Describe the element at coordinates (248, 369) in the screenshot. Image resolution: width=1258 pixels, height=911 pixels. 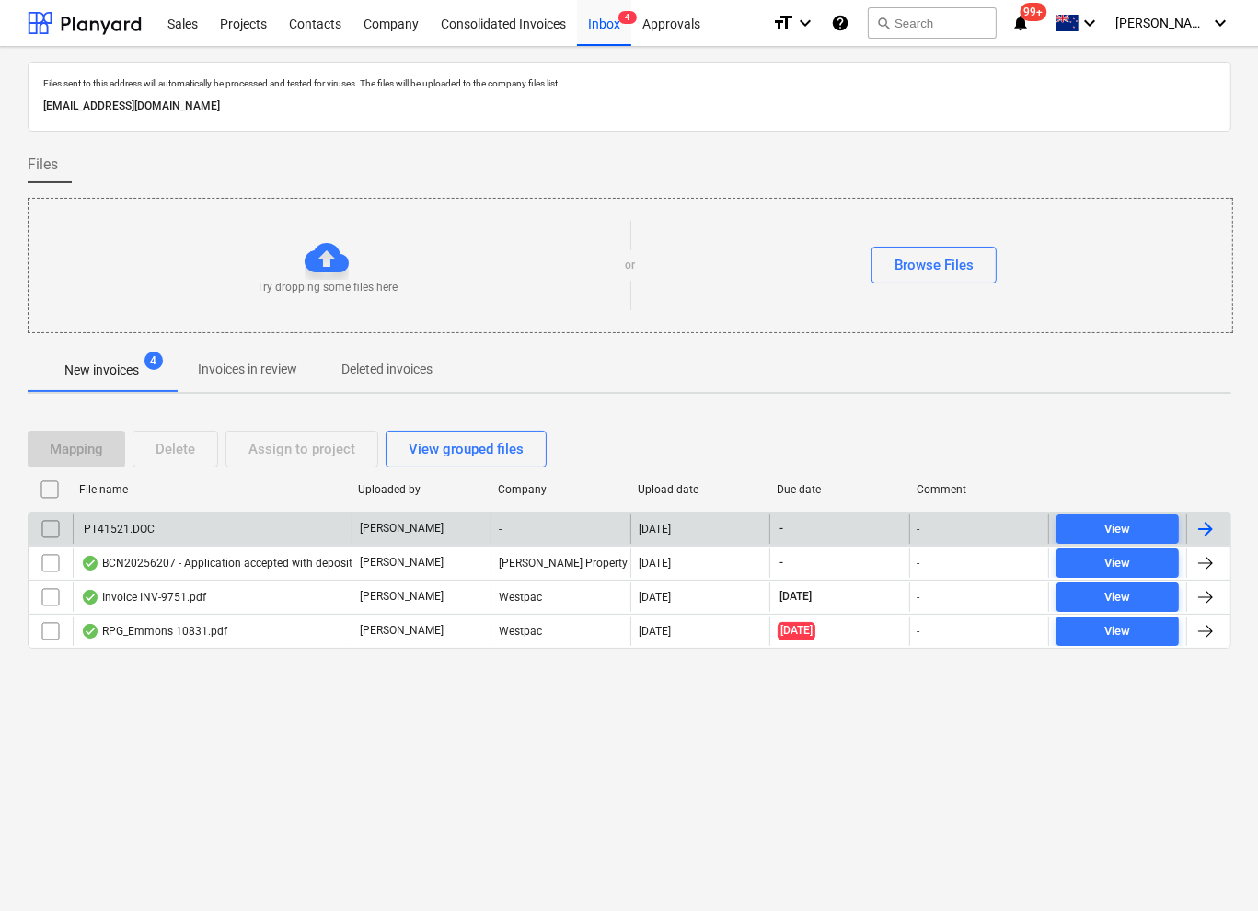
I see `p: Invoices in review` at that location.